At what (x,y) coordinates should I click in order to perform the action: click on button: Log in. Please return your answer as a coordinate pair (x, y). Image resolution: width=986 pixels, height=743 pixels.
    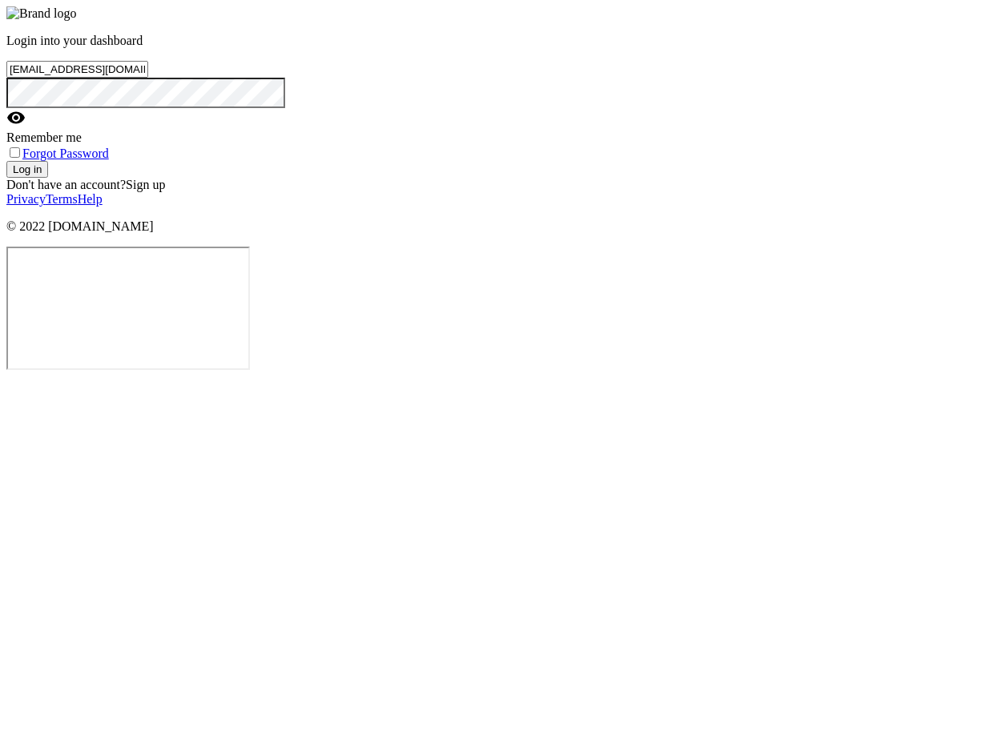
    Looking at the image, I should click on (27, 169).